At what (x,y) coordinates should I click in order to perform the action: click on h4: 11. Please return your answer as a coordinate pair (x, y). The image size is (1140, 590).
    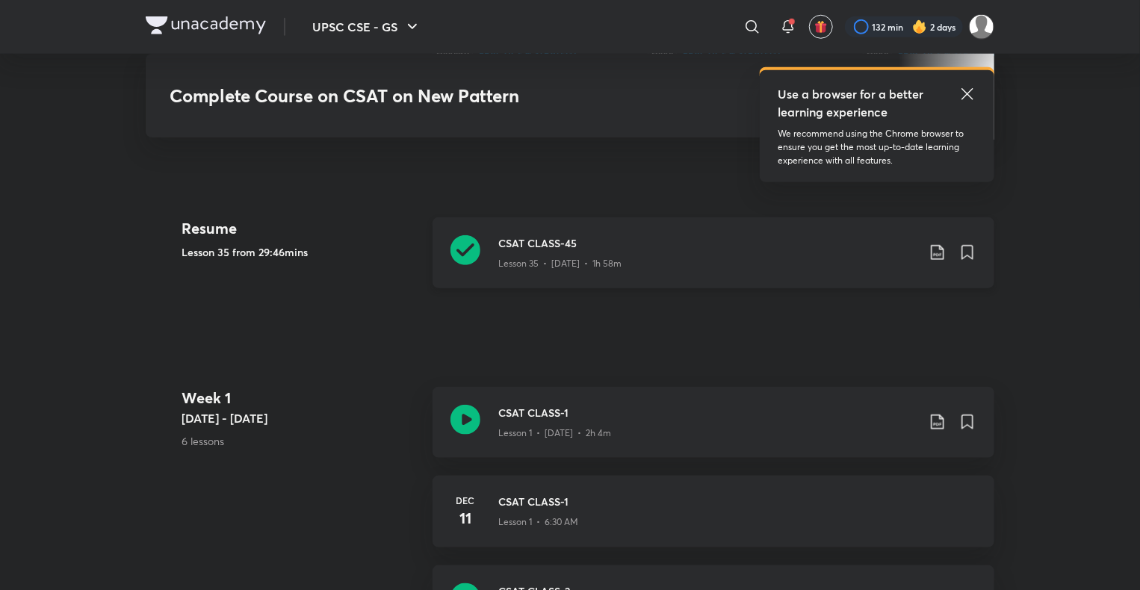
    Looking at the image, I should click on (466, 519).